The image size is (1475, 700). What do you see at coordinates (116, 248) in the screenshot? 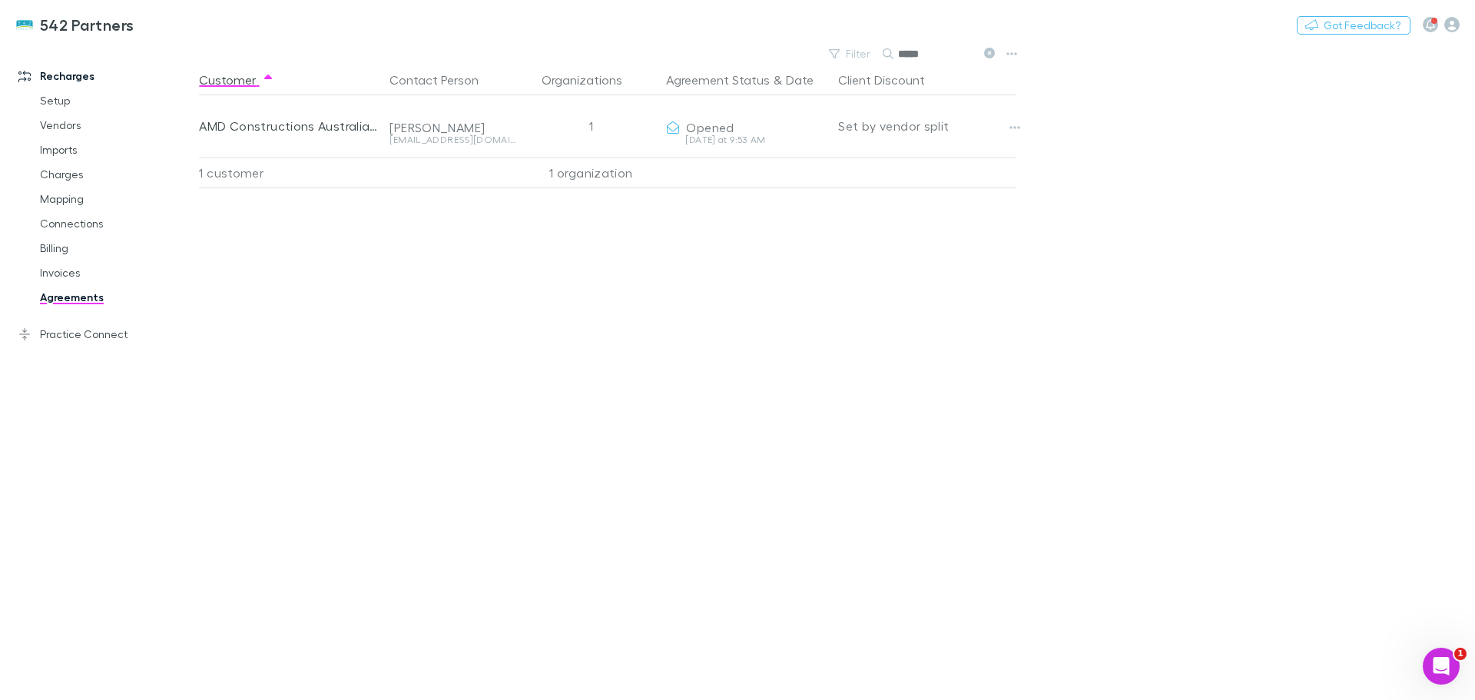
I see `a: Billing` at bounding box center [116, 248].